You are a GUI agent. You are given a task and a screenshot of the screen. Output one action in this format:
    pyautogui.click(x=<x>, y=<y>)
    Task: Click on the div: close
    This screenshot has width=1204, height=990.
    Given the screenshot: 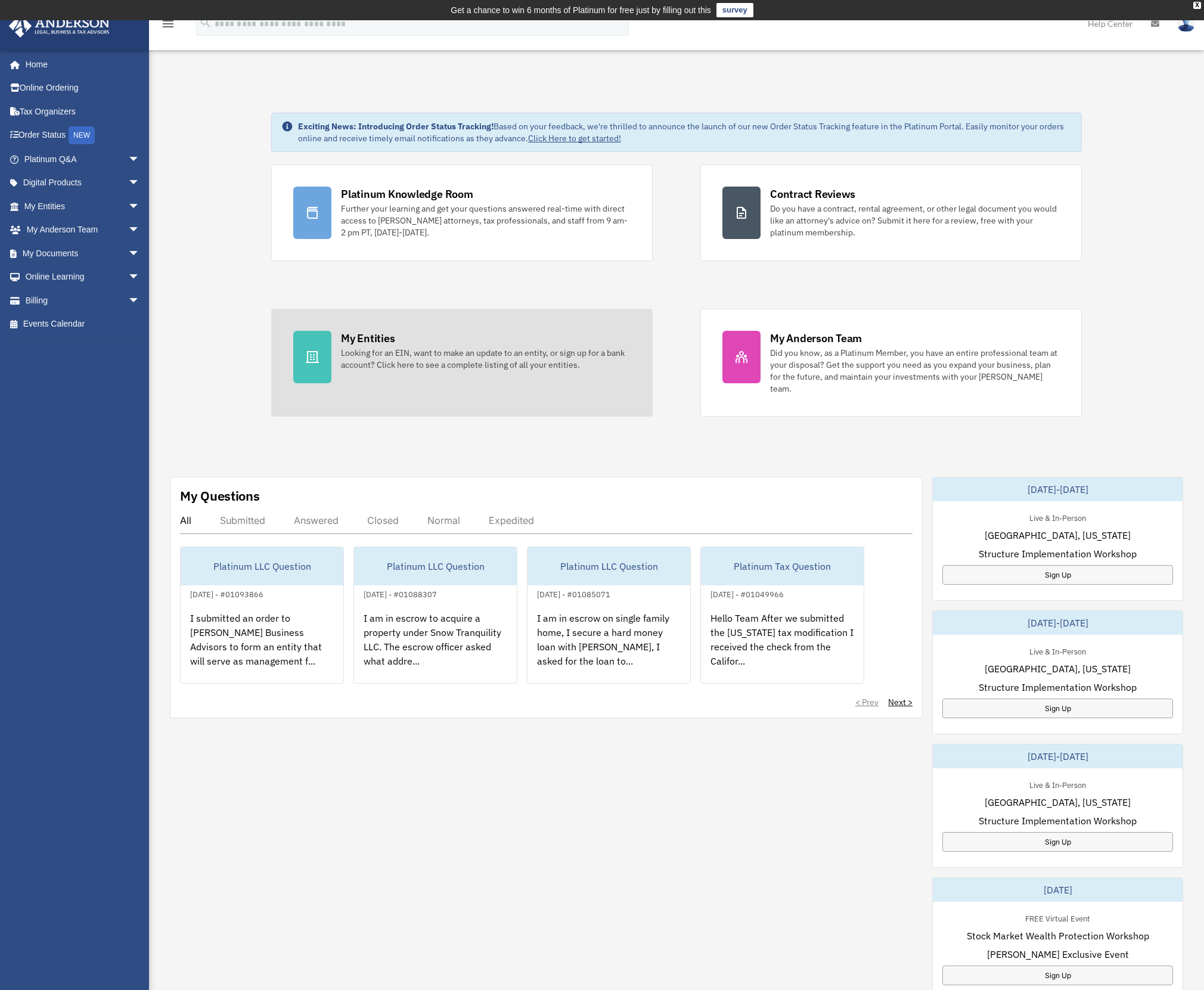 What is the action you would take?
    pyautogui.click(x=1197, y=6)
    